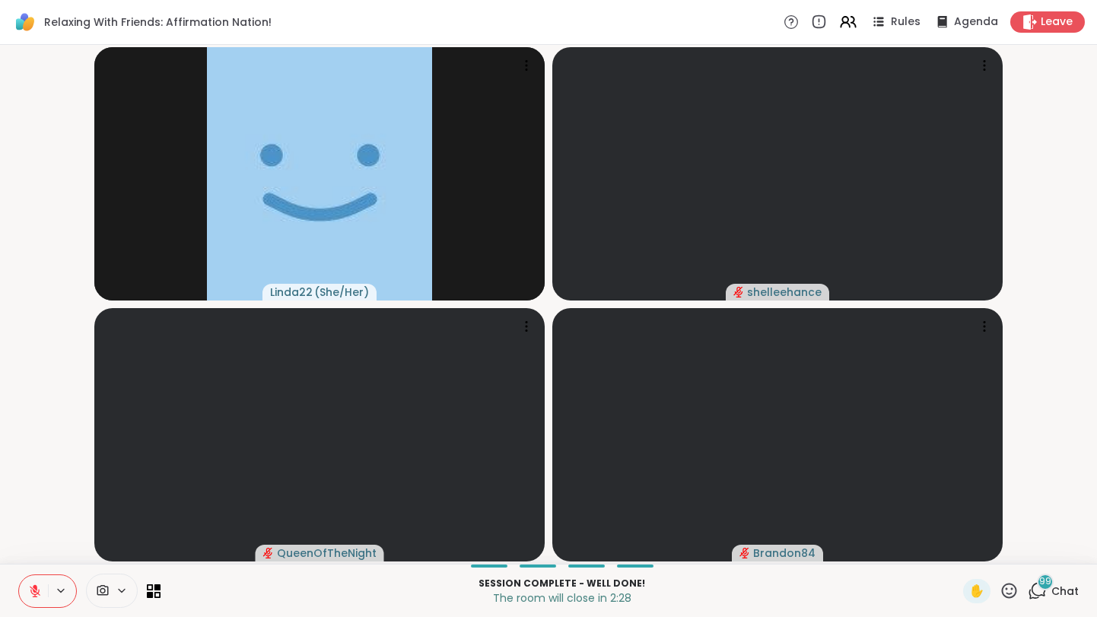 The image size is (1097, 617). What do you see at coordinates (976, 22) in the screenshot?
I see `span: Agenda` at bounding box center [976, 22].